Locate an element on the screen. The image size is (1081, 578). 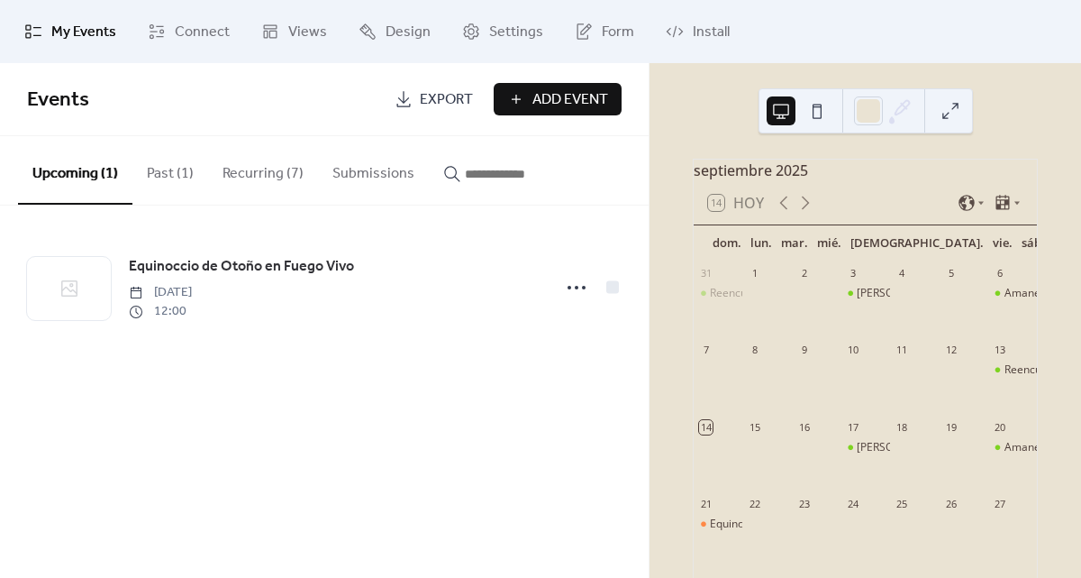
div: 20 is located at coordinates (1000, 426).